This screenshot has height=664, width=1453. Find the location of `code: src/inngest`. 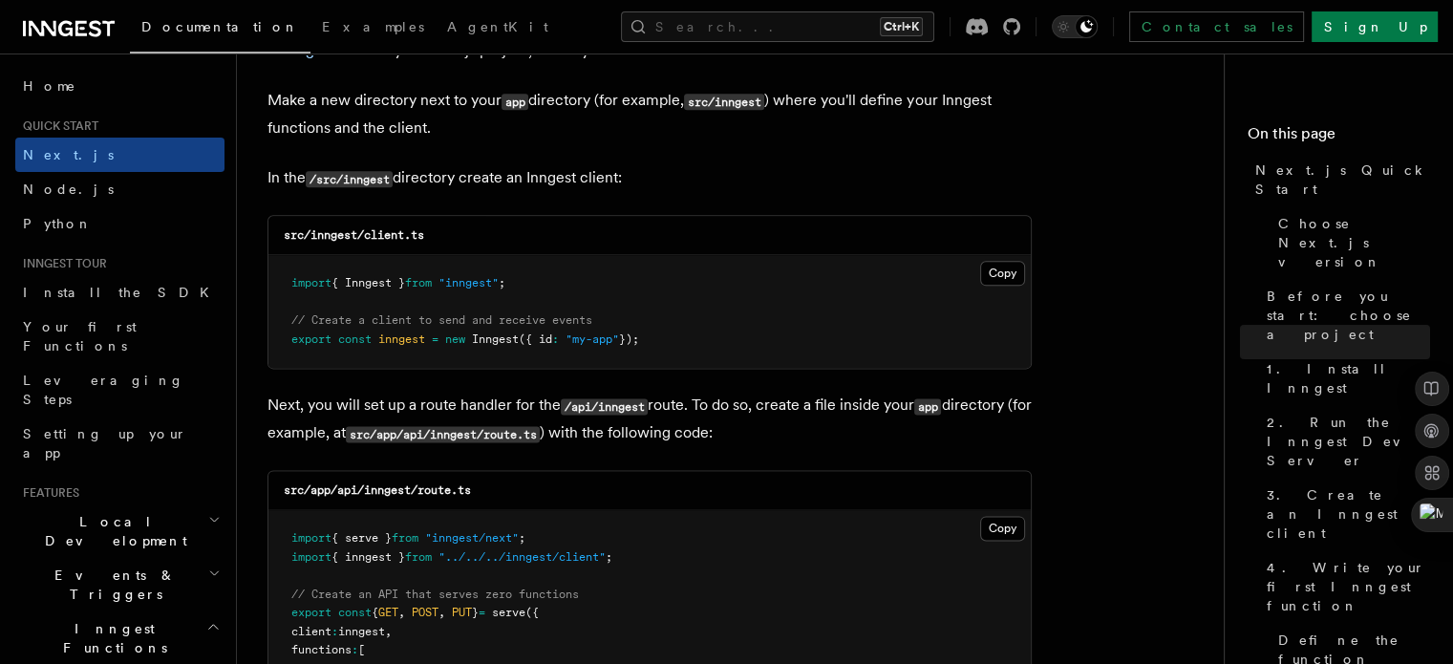

code: src/inngest is located at coordinates (724, 101).